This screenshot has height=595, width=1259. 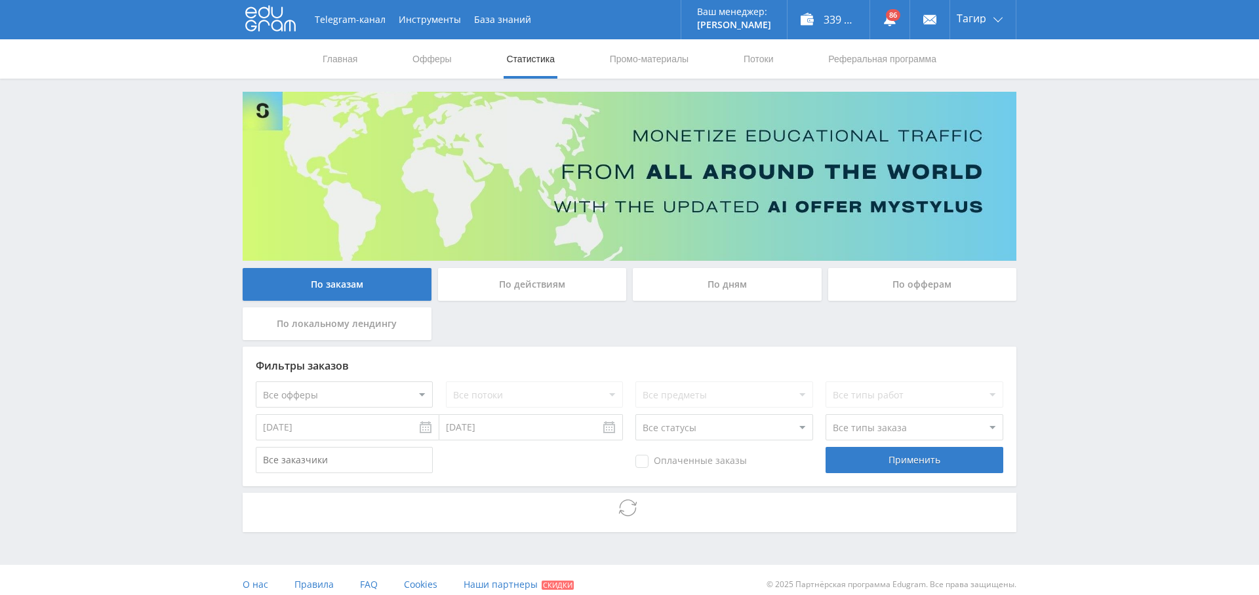 I want to click on span: Наши партнеры, so click(x=500, y=584).